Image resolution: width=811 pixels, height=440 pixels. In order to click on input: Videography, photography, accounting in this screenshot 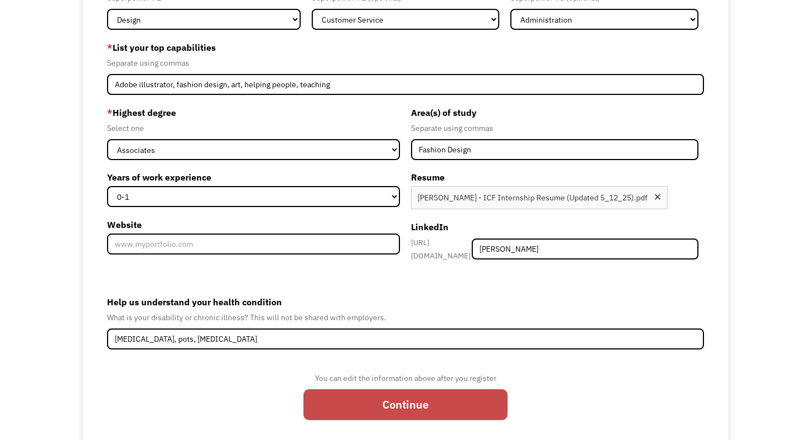, I will do `click(405, 84)`.